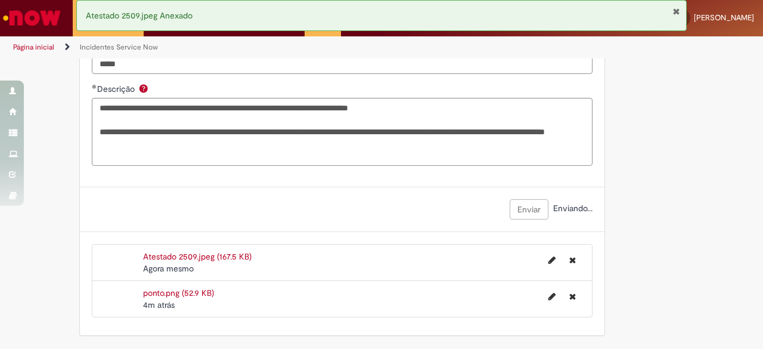 The image size is (763, 349). I want to click on span: Descrição, so click(117, 89).